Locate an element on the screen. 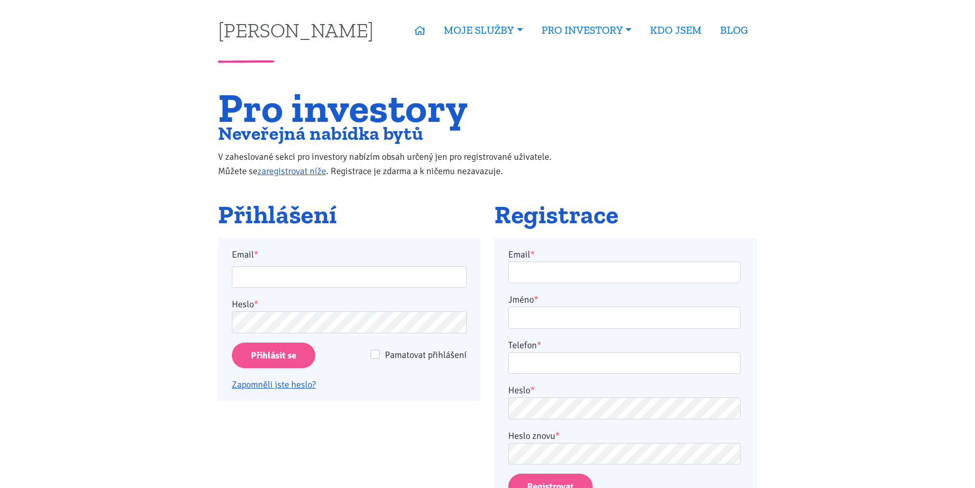  a: PRO INVESTORY is located at coordinates (587, 30).